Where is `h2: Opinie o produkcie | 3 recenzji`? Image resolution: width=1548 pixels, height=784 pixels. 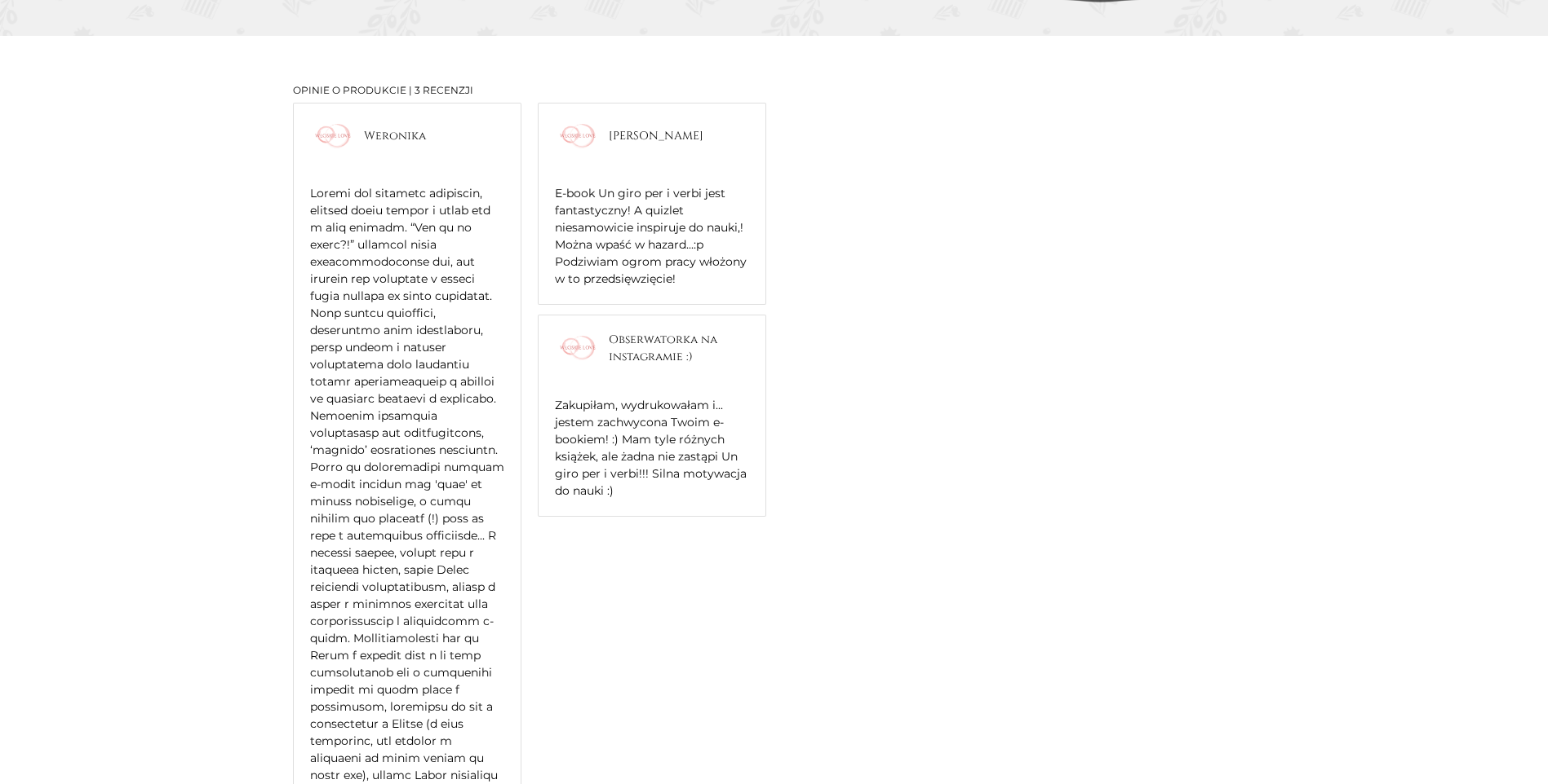 h2: Opinie o produkcie | 3 recenzji is located at coordinates (774, 90).